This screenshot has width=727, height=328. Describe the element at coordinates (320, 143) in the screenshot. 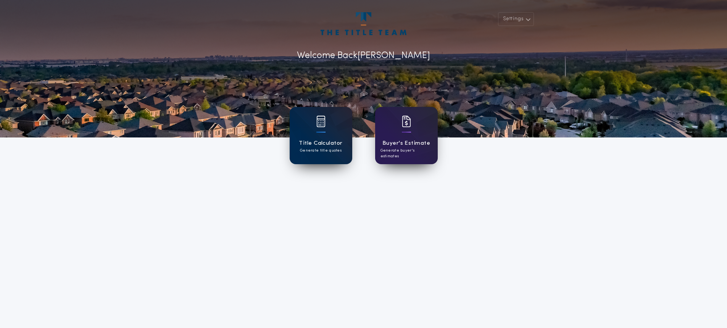

I see `h1: Title Calculator` at that location.